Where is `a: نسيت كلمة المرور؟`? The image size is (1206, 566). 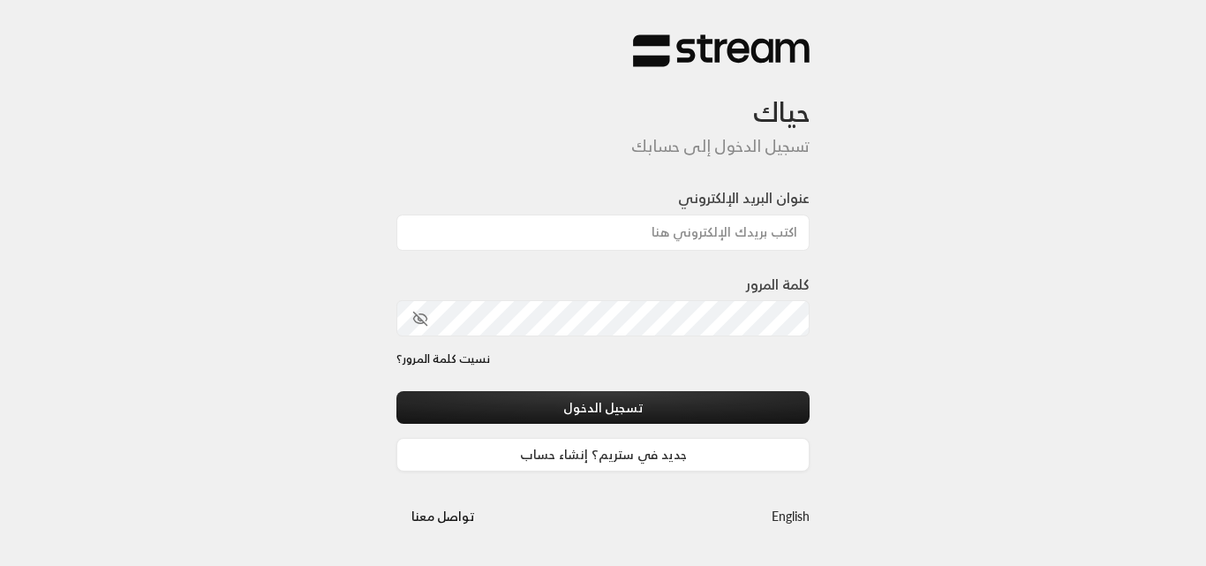 a: نسيت كلمة المرور؟ is located at coordinates (443, 359).